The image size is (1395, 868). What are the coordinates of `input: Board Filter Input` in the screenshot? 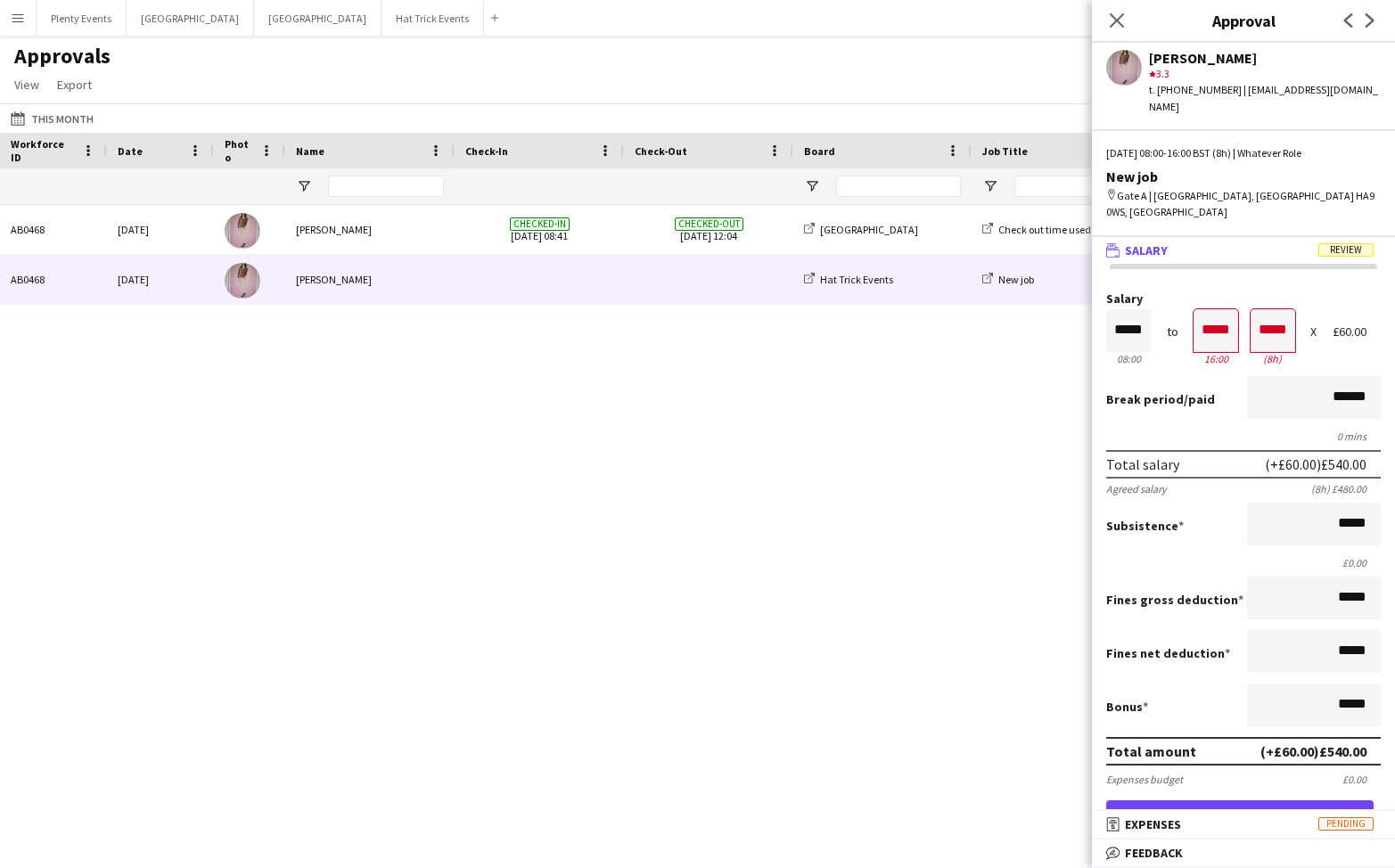 It's located at (898, 186).